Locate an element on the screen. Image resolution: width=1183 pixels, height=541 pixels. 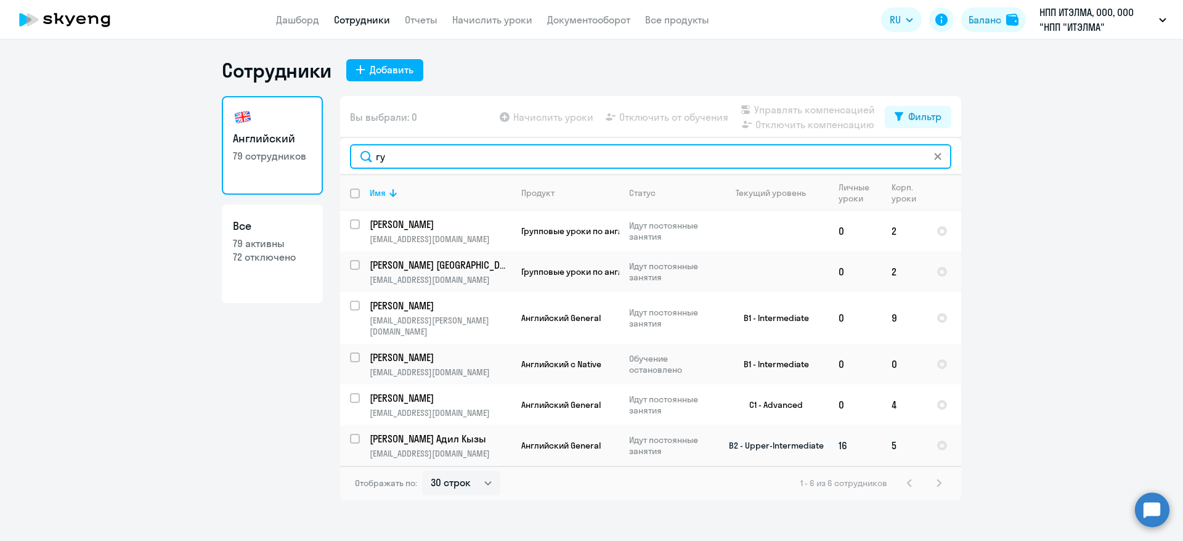
a: Балансbalance is located at coordinates (993, 20).